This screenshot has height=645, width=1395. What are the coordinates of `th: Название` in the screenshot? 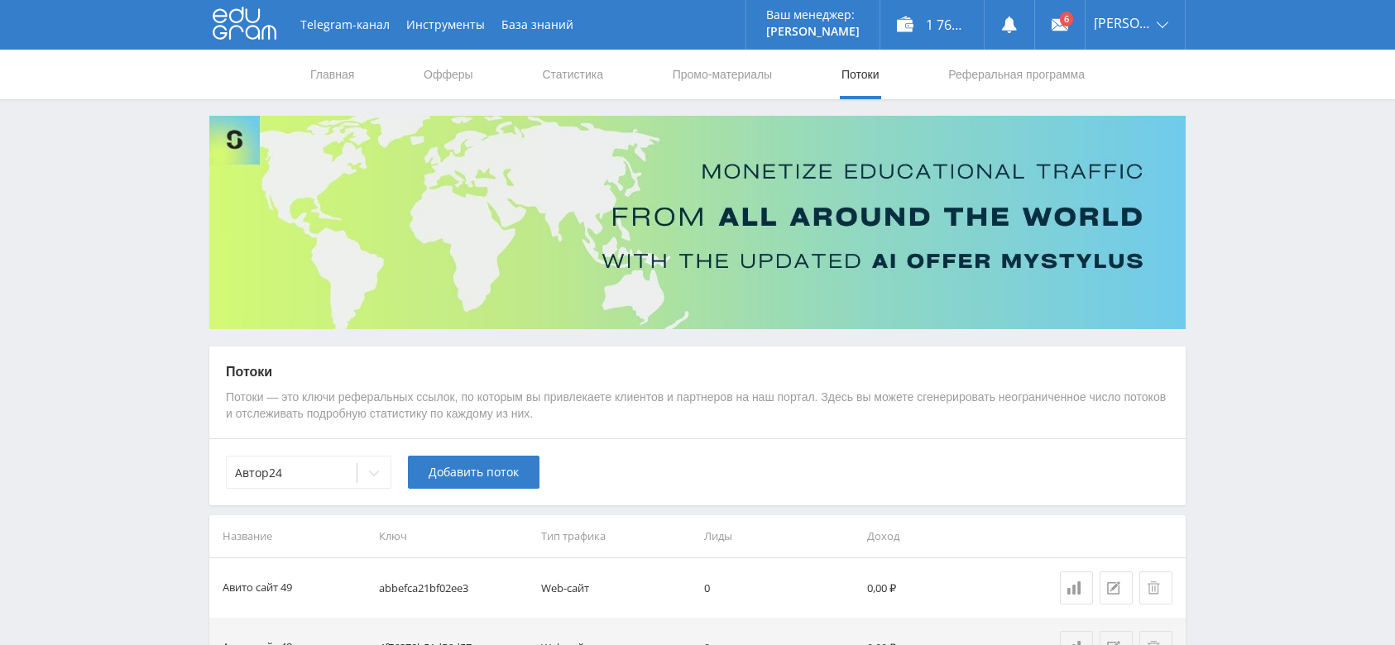 It's located at (290, 536).